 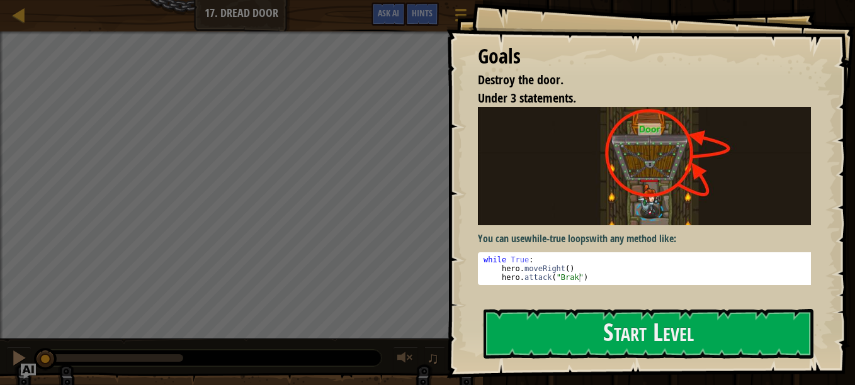 I want to click on span: Hints, so click(x=422, y=13).